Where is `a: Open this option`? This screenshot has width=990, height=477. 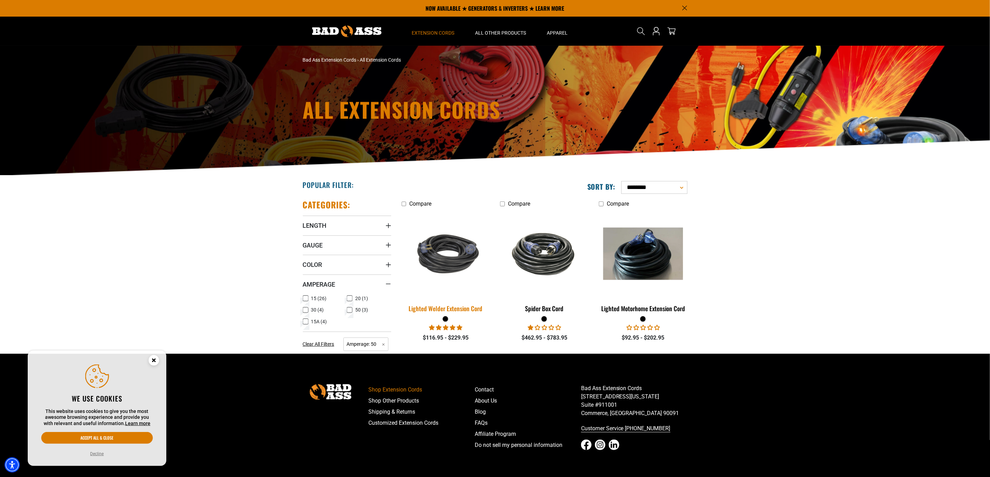 a: Open this option is located at coordinates (656, 31).